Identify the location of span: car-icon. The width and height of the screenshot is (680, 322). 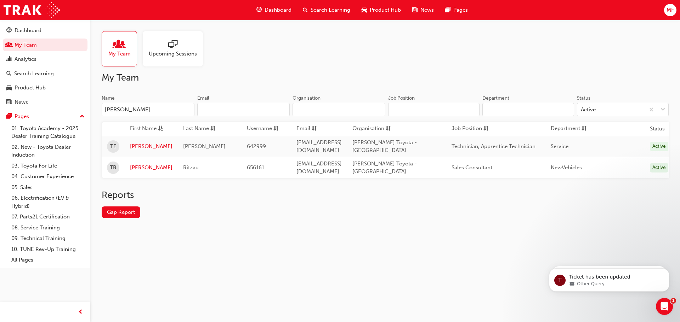
(9, 88).